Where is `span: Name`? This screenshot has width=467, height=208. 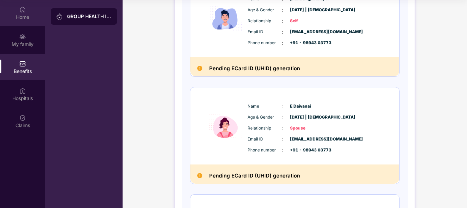 span: Name is located at coordinates (265, 106).